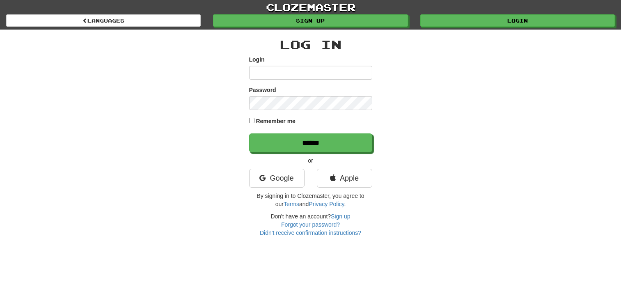  What do you see at coordinates (103, 21) in the screenshot?
I see `a: Languages` at bounding box center [103, 21].